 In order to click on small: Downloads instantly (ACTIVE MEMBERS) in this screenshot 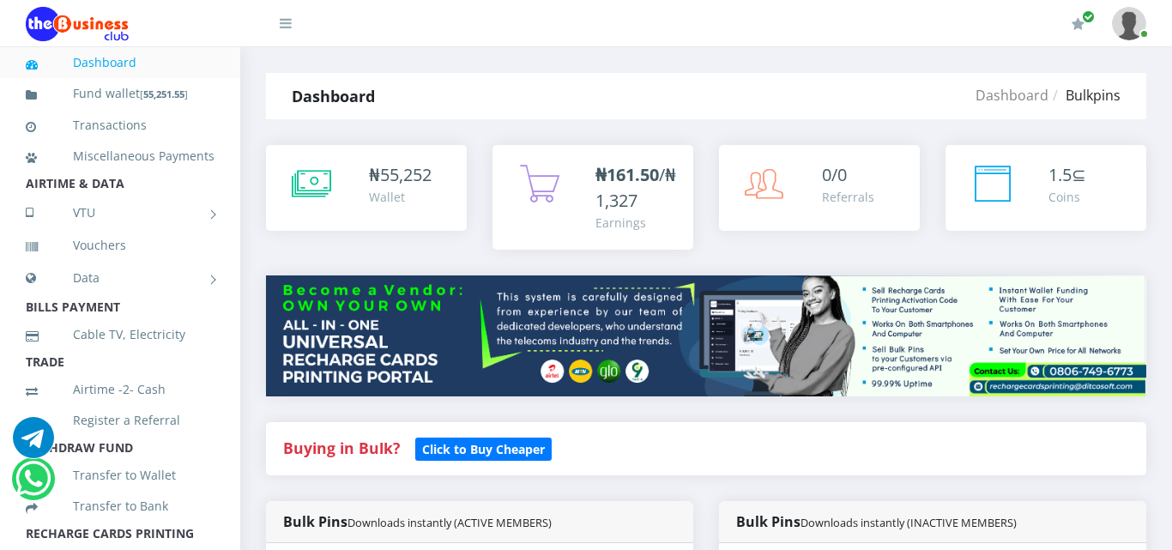, I will do `click(450, 523)`.